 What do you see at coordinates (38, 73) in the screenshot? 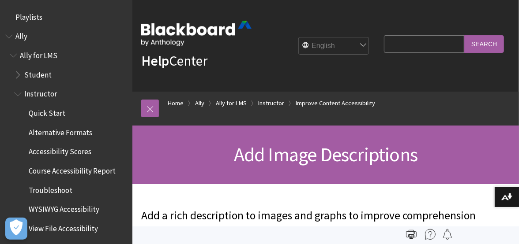
I see `span: Student` at bounding box center [38, 73].